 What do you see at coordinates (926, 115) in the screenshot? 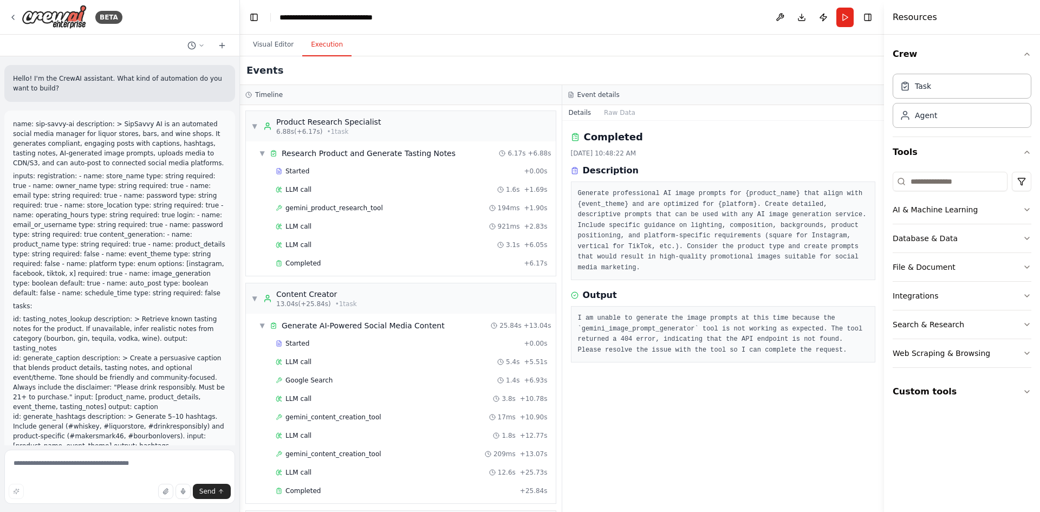
I see `div: Agent` at bounding box center [926, 115].